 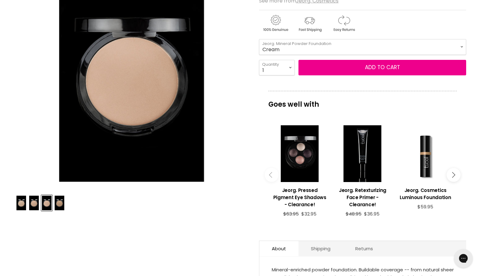 What do you see at coordinates (362, 197) in the screenshot?
I see `a: View product:Jeorg. Retexturizing Face Primer - Clearance!` at bounding box center [362, 197].